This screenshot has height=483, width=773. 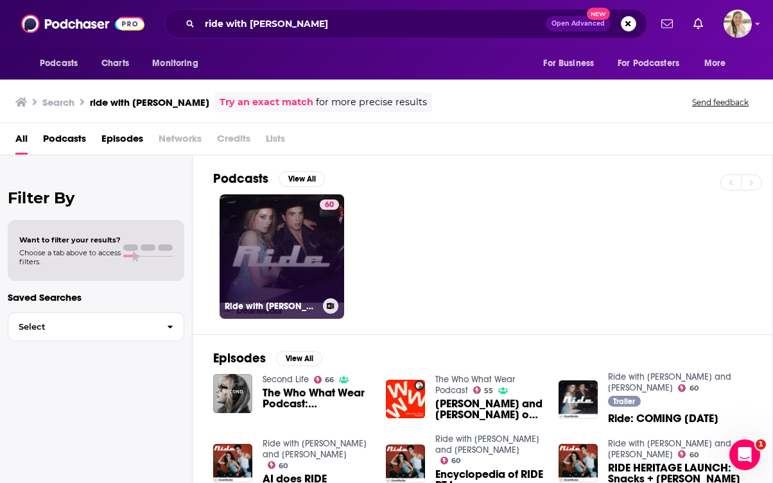 I want to click on h3: Search, so click(x=58, y=102).